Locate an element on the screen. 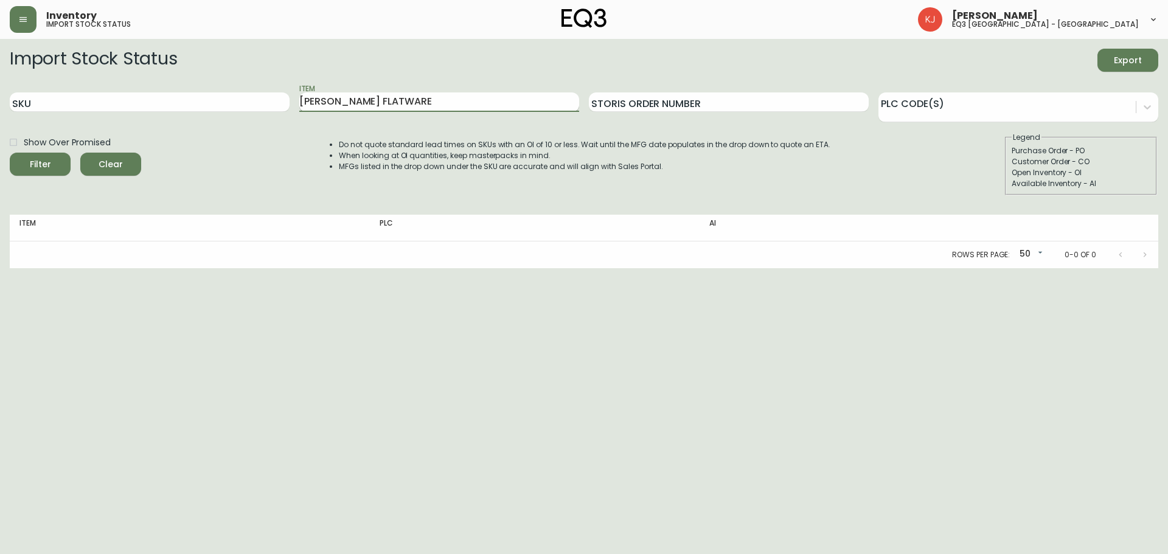 Image resolution: width=1168 pixels, height=554 pixels. h2: Import Stock Status is located at coordinates (93, 60).